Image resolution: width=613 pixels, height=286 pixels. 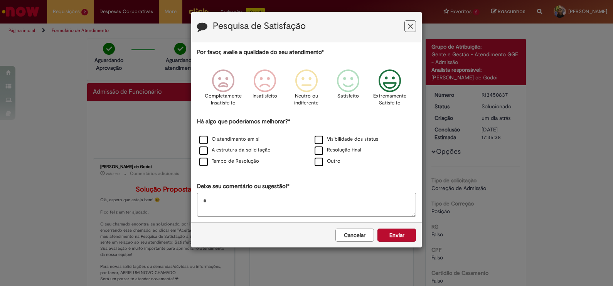 What do you see at coordinates (348, 96) in the screenshot?
I see `p: Satisfeito` at bounding box center [348, 96].